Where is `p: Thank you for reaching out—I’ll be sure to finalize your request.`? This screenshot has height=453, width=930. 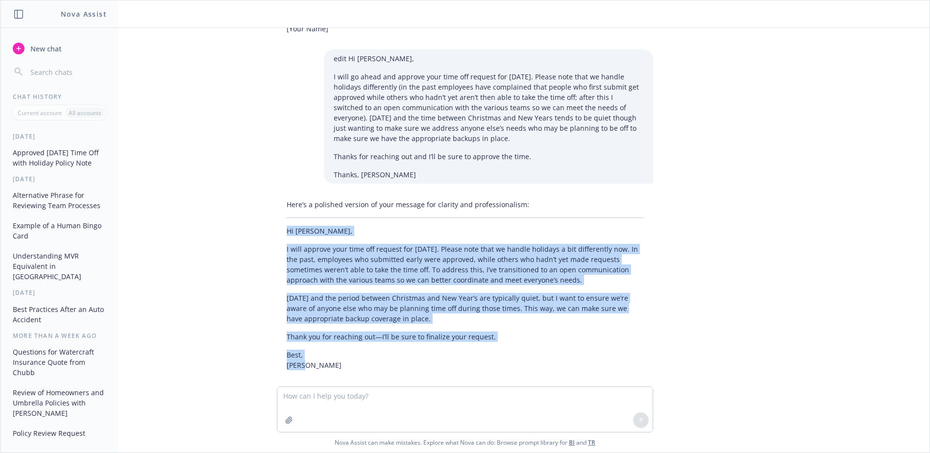
p: Thank you for reaching out—I’ll be sure to finalize your request. is located at coordinates (465, 337).